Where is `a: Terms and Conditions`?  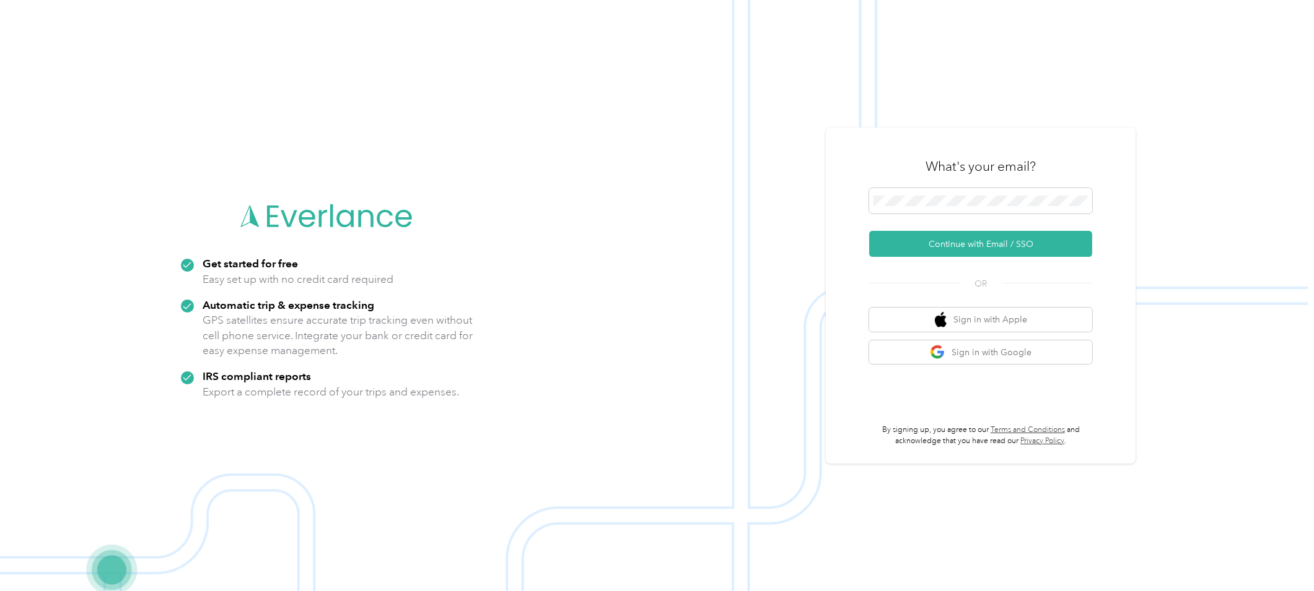
a: Terms and Conditions is located at coordinates (1028, 430).